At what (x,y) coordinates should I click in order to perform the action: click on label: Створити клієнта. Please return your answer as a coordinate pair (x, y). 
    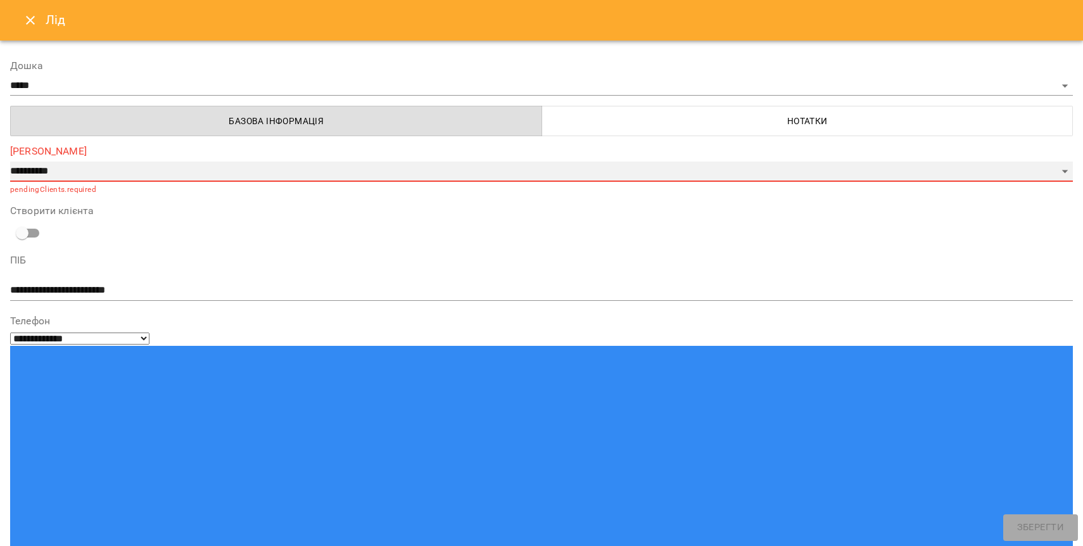
    Looking at the image, I should click on (541, 211).